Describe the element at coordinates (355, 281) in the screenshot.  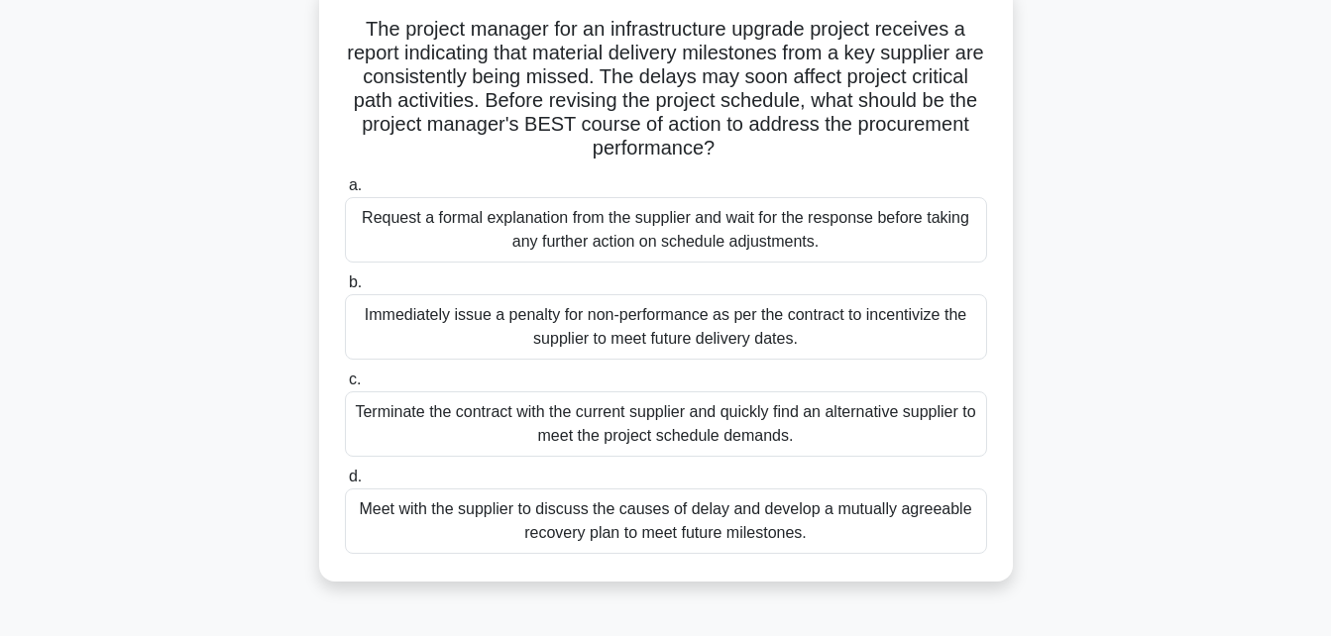
I see `span: b.` at that location.